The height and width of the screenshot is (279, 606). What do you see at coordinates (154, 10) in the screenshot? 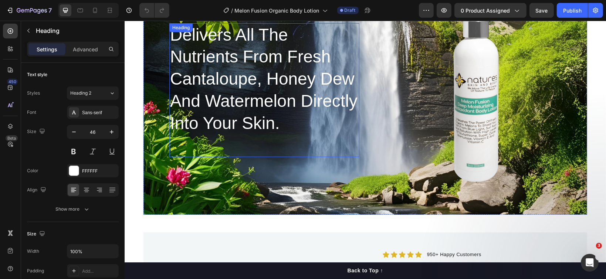
I see `div: Undo/Redo` at bounding box center [154, 10].